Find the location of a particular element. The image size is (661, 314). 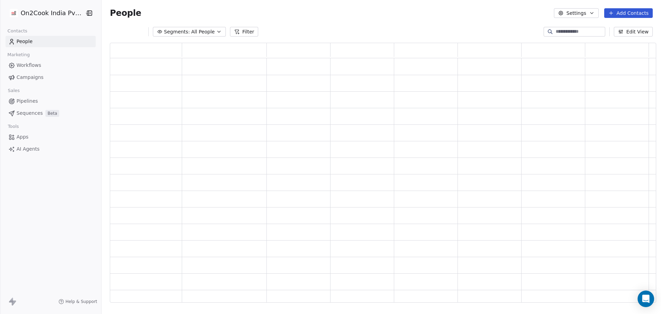

a: Pipelines is located at coordinates (51, 101).